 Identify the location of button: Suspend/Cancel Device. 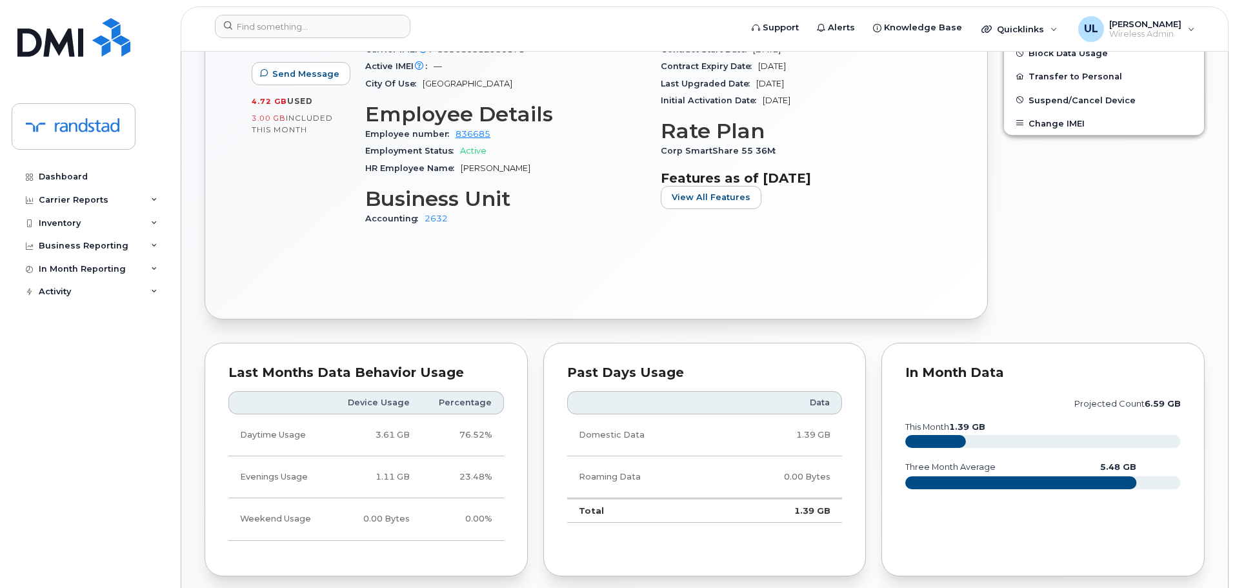
(1104, 100).